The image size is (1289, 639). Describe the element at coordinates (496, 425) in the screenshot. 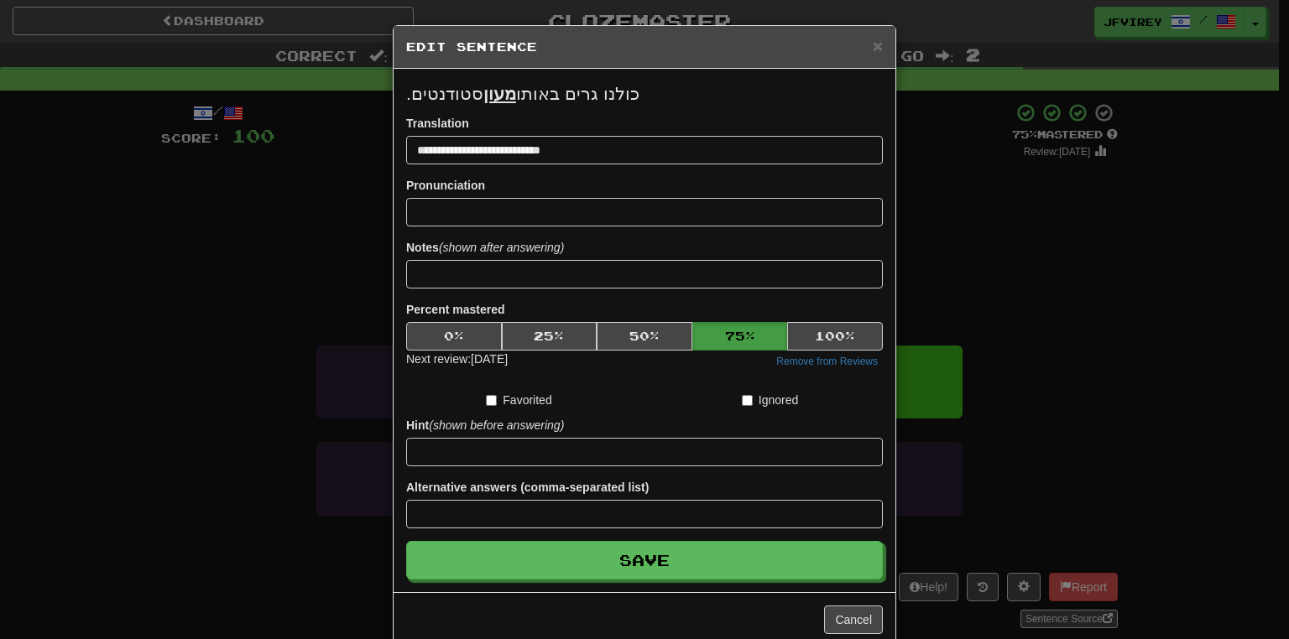

I see `em: (shown before answering)` at that location.